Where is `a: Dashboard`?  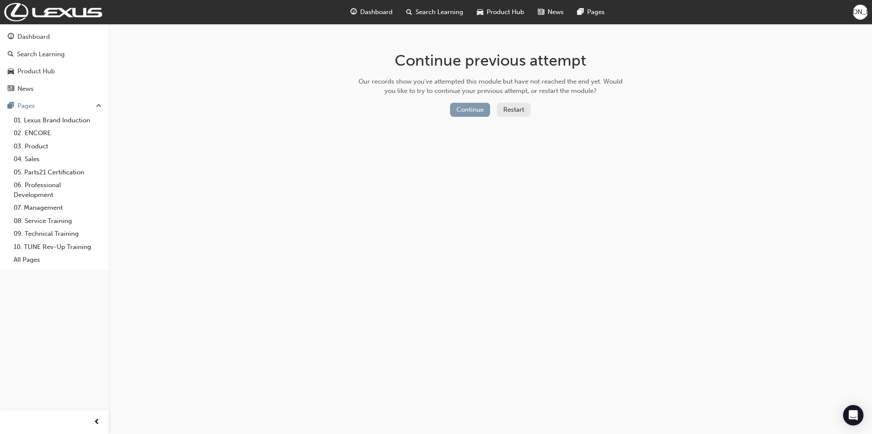 a: Dashboard is located at coordinates (54, 37).